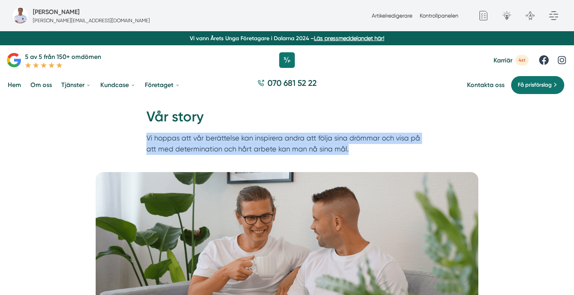 The height and width of the screenshot is (295, 574). What do you see at coordinates (349, 38) in the screenshot?
I see `a: Läs pressmeddelandet här!` at bounding box center [349, 38].